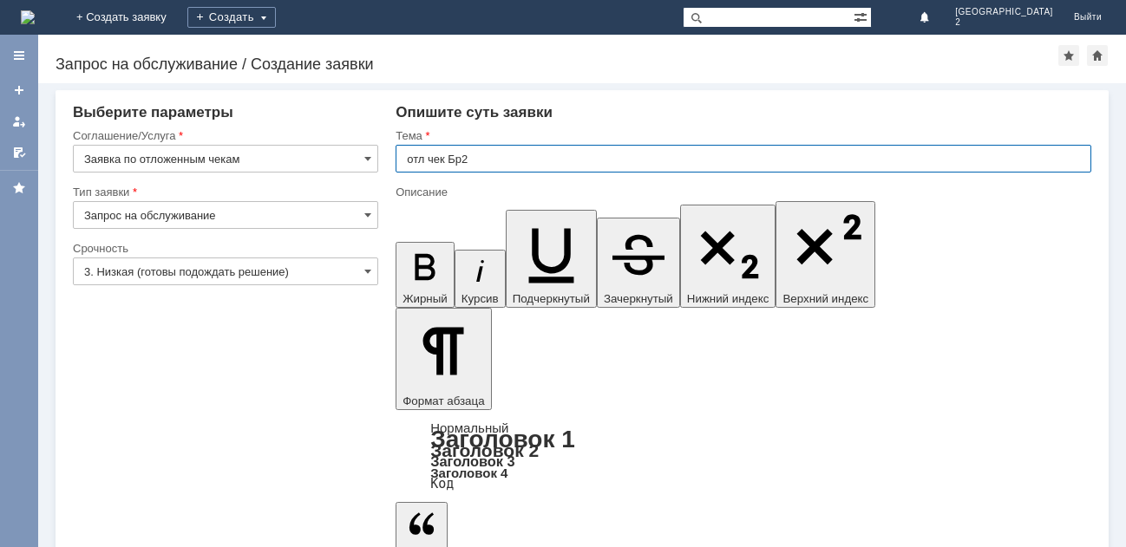 This screenshot has width=1126, height=547. What do you see at coordinates (728, 298) in the screenshot?
I see `span: Нижний индекс` at bounding box center [728, 298].